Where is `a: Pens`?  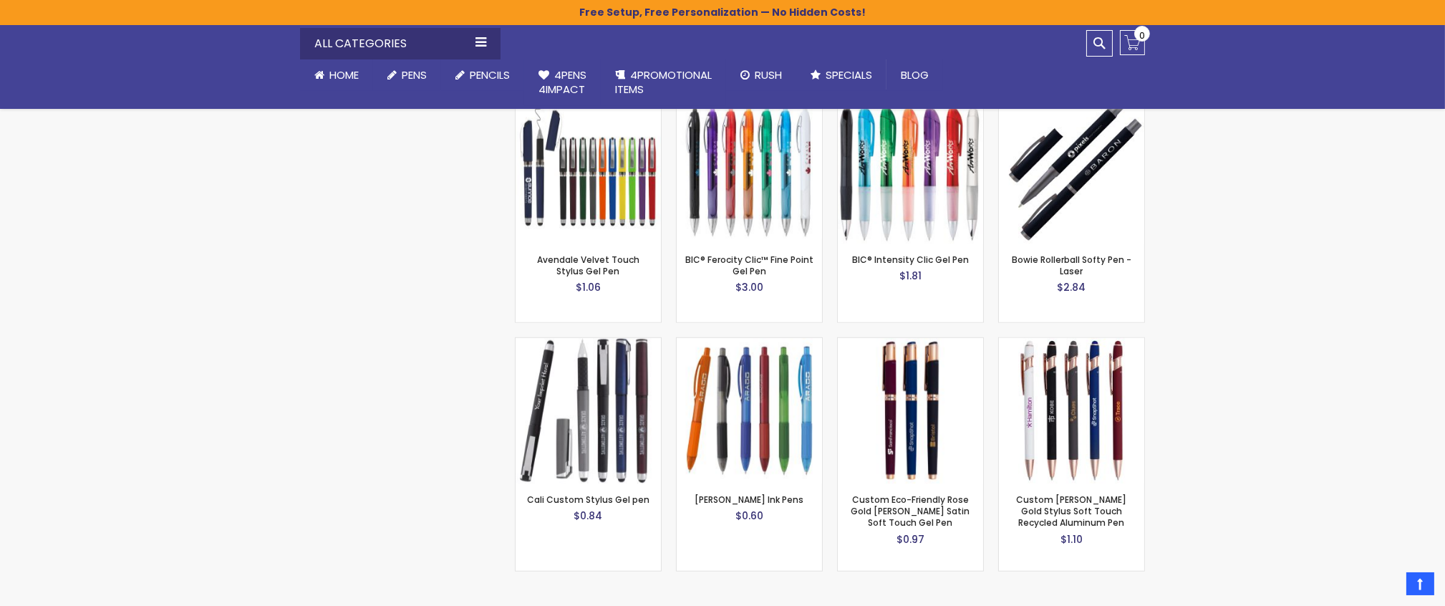
a: Pens is located at coordinates (407, 75).